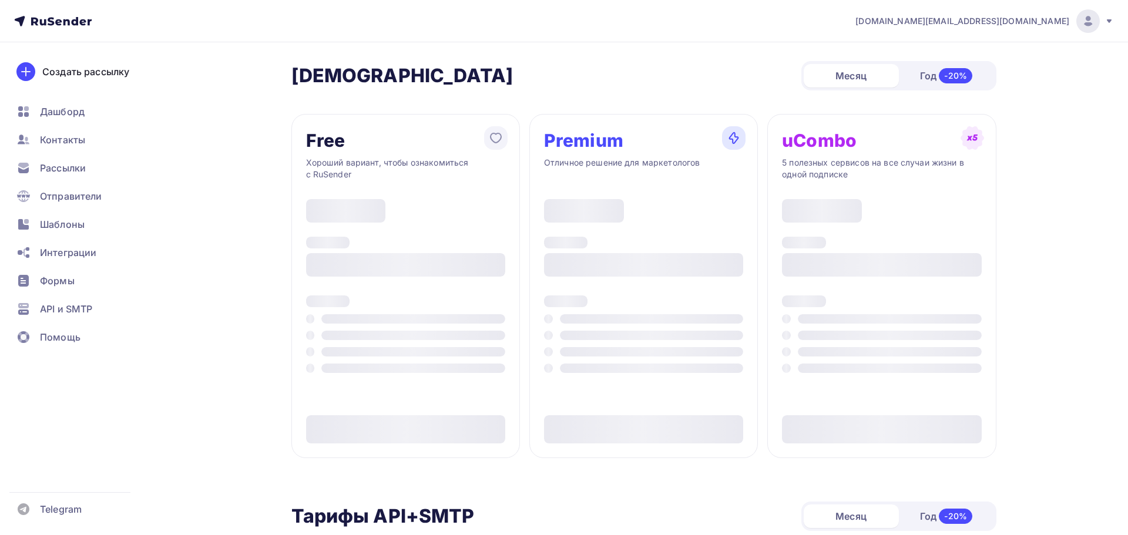 The height and width of the screenshot is (535, 1128). I want to click on div: Premium, so click(584, 140).